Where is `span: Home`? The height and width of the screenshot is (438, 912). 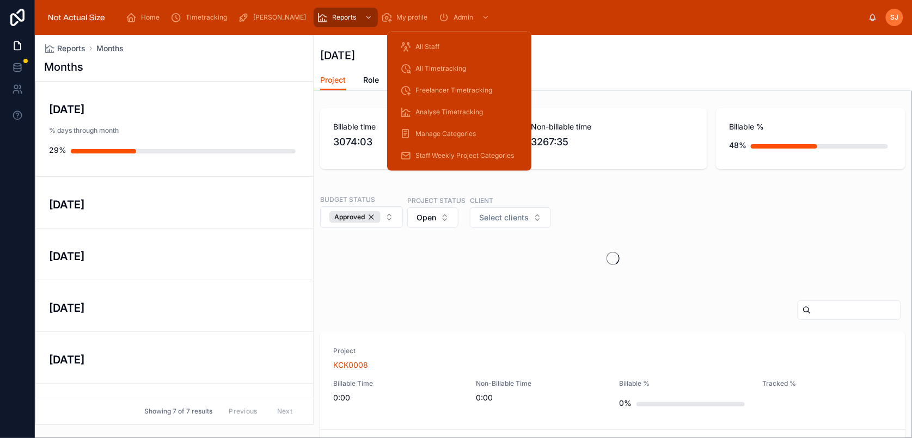 span: Home is located at coordinates (150, 17).